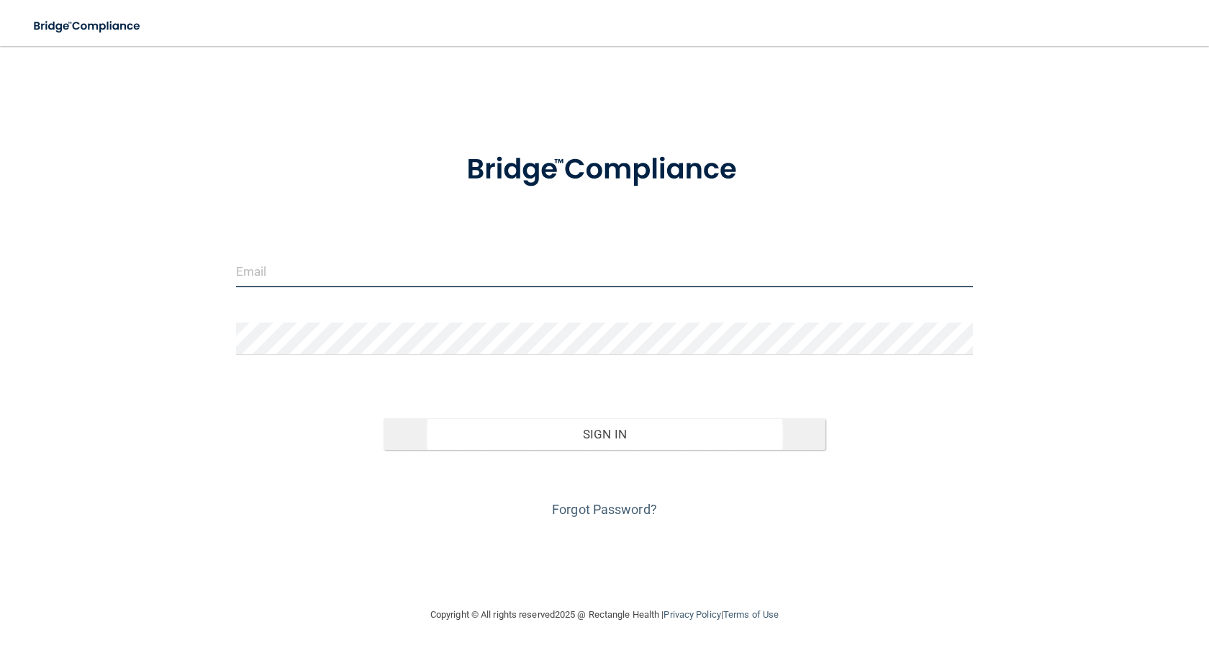 The image size is (1209, 653). I want to click on div: Copyright © All rights reserved 2025 @ Rectangle Health | |, so click(605, 615).